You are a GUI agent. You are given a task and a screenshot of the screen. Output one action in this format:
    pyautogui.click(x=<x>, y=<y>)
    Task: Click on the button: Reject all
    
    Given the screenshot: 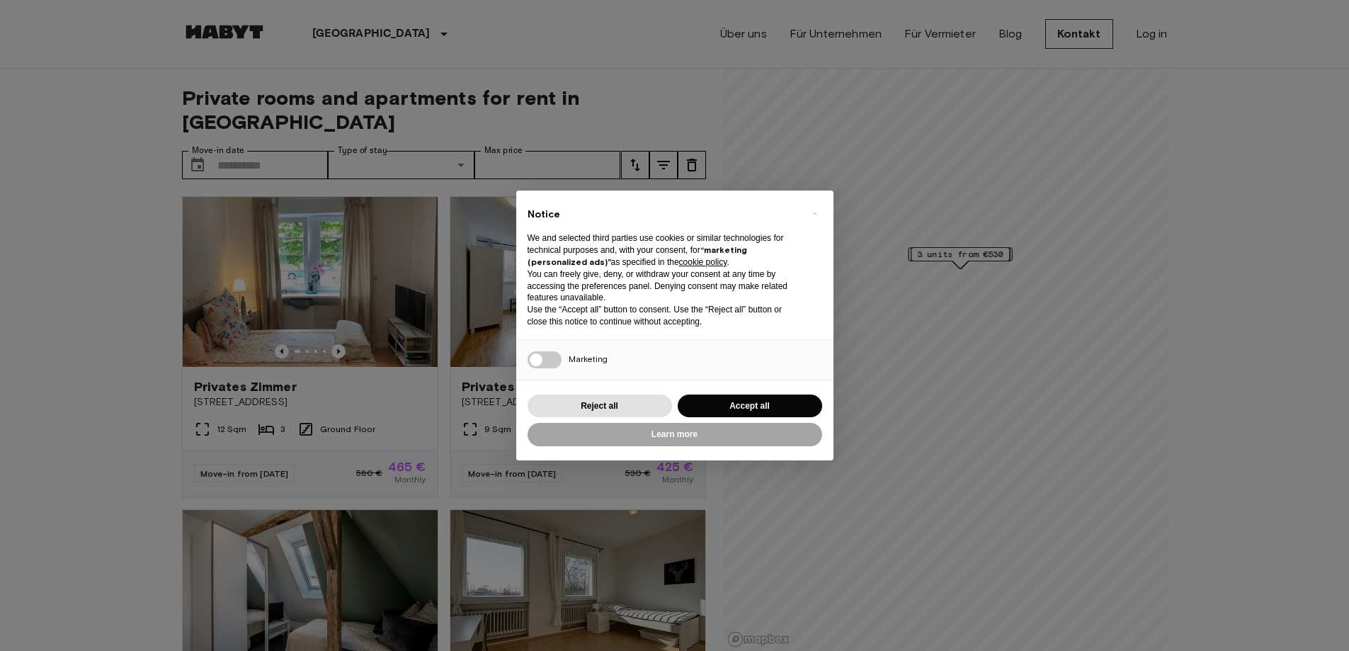 What is the action you would take?
    pyautogui.click(x=600, y=406)
    